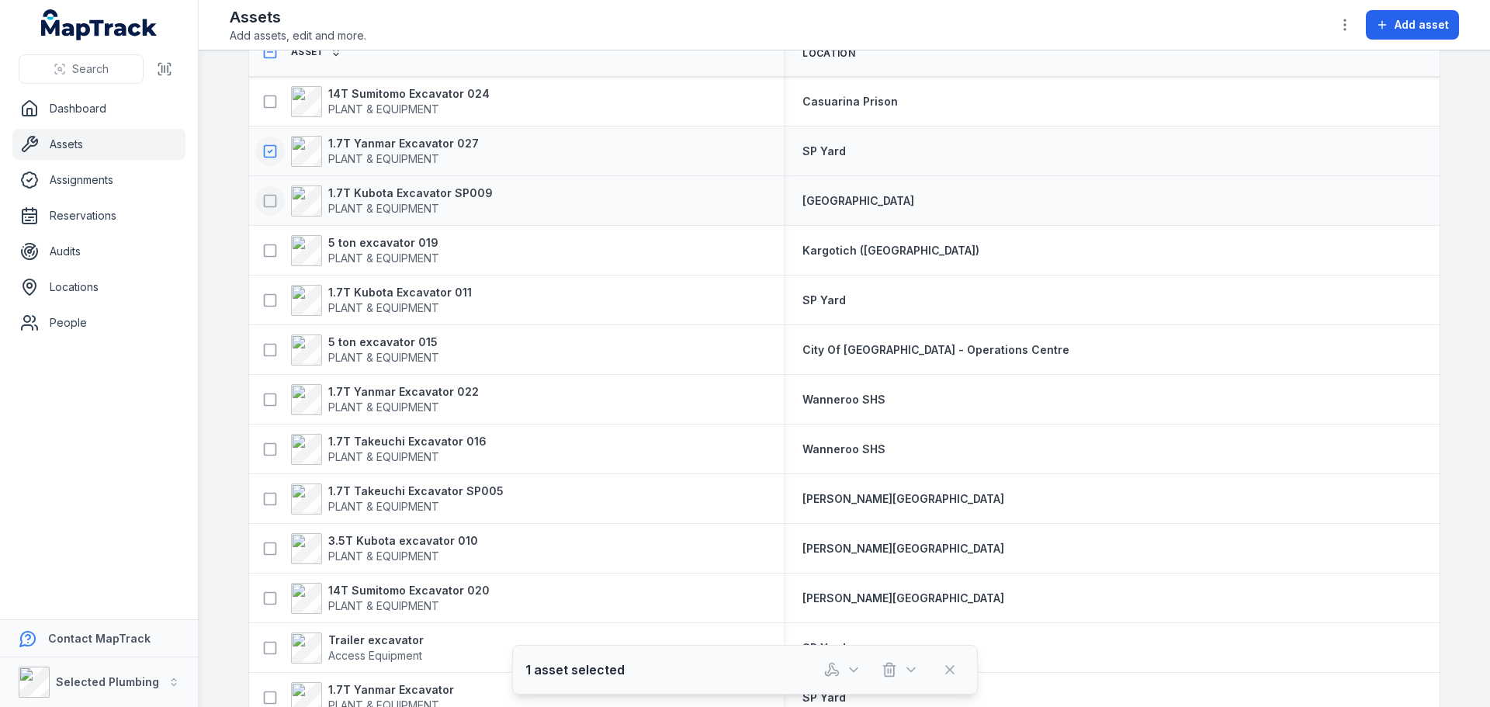  Describe the element at coordinates (403, 392) in the screenshot. I see `strong: 1.7T Yanmar Excavator 022` at that location.